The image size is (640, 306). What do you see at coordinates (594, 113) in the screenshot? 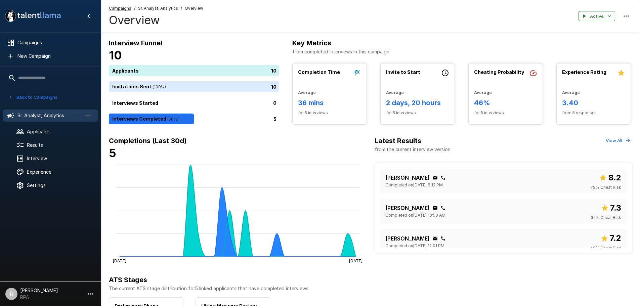
I see `span: from 5 responses` at bounding box center [594, 113].